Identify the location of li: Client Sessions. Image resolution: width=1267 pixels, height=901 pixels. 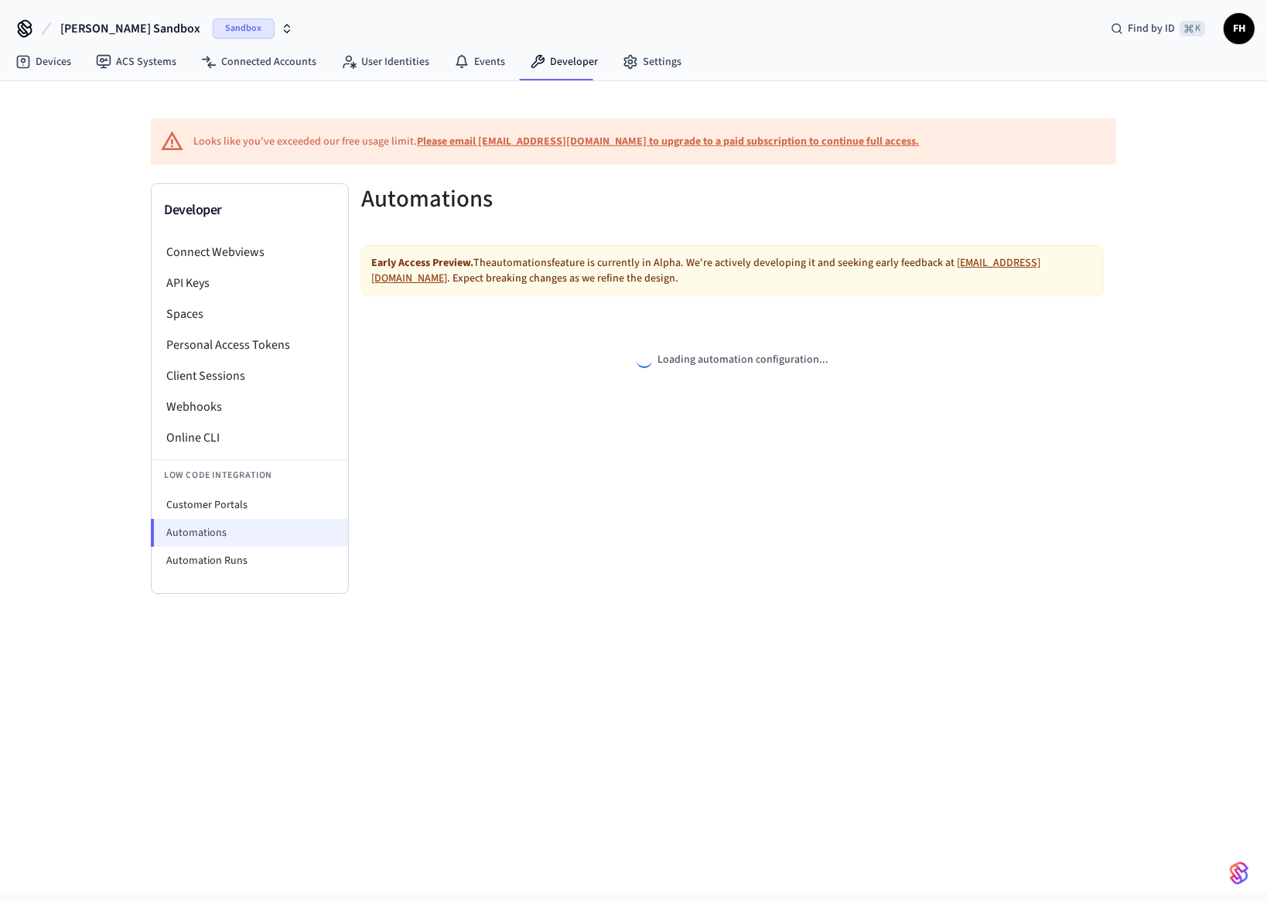
(250, 376).